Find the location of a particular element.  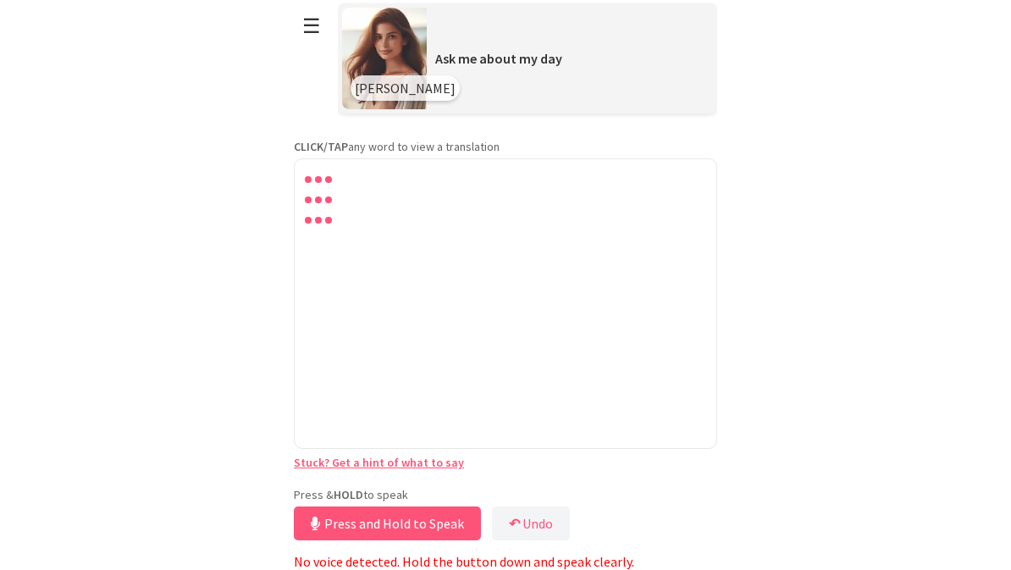

p: Press & to speak is located at coordinates (505, 494).